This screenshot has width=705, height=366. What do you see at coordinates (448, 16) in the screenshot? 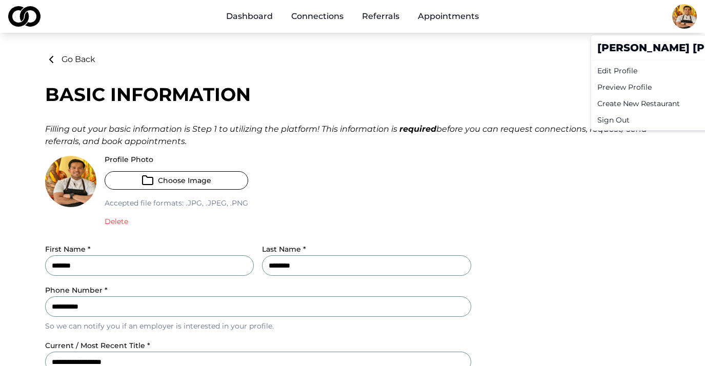
I see `a: Appointments` at bounding box center [448, 16].